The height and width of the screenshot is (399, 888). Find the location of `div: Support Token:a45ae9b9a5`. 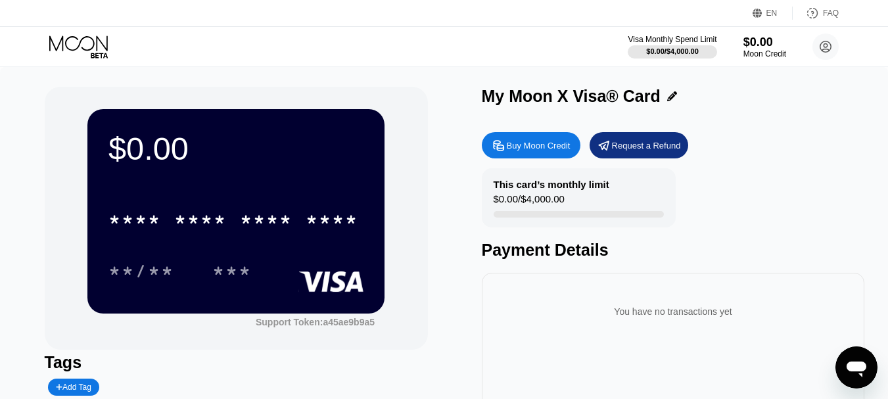

div: Support Token:a45ae9b9a5 is located at coordinates (315, 322).